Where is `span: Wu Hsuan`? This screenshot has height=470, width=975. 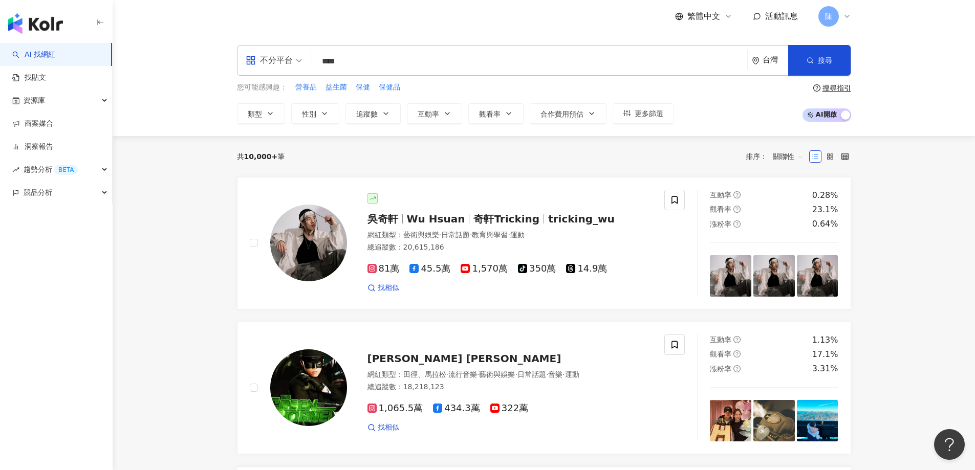 span: Wu Hsuan is located at coordinates (436, 219).